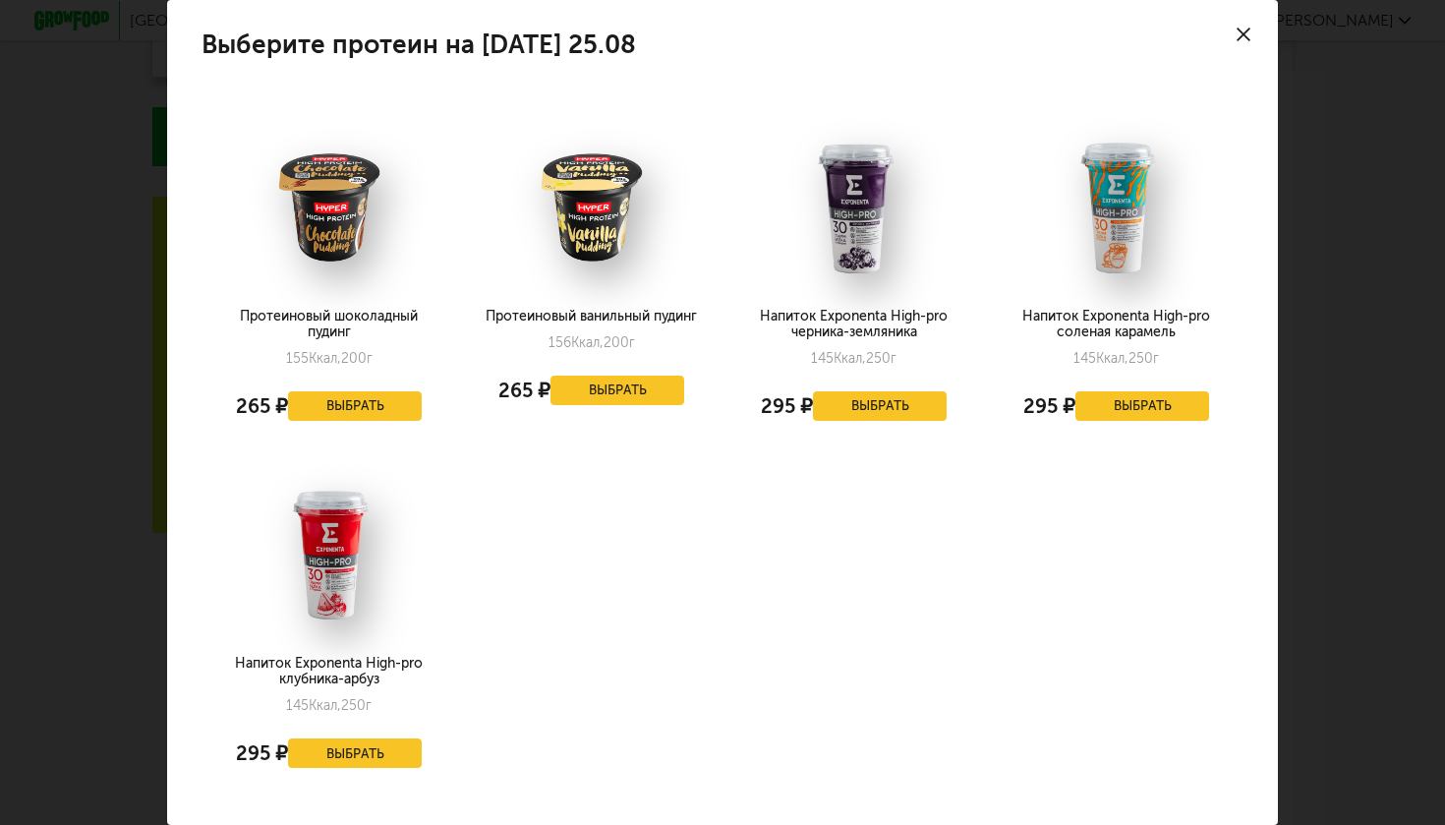 Image resolution: width=1445 pixels, height=825 pixels. Describe the element at coordinates (592, 207) in the screenshot. I see `img: big_Jxl84TDBttAzs9qX.png` at that location.